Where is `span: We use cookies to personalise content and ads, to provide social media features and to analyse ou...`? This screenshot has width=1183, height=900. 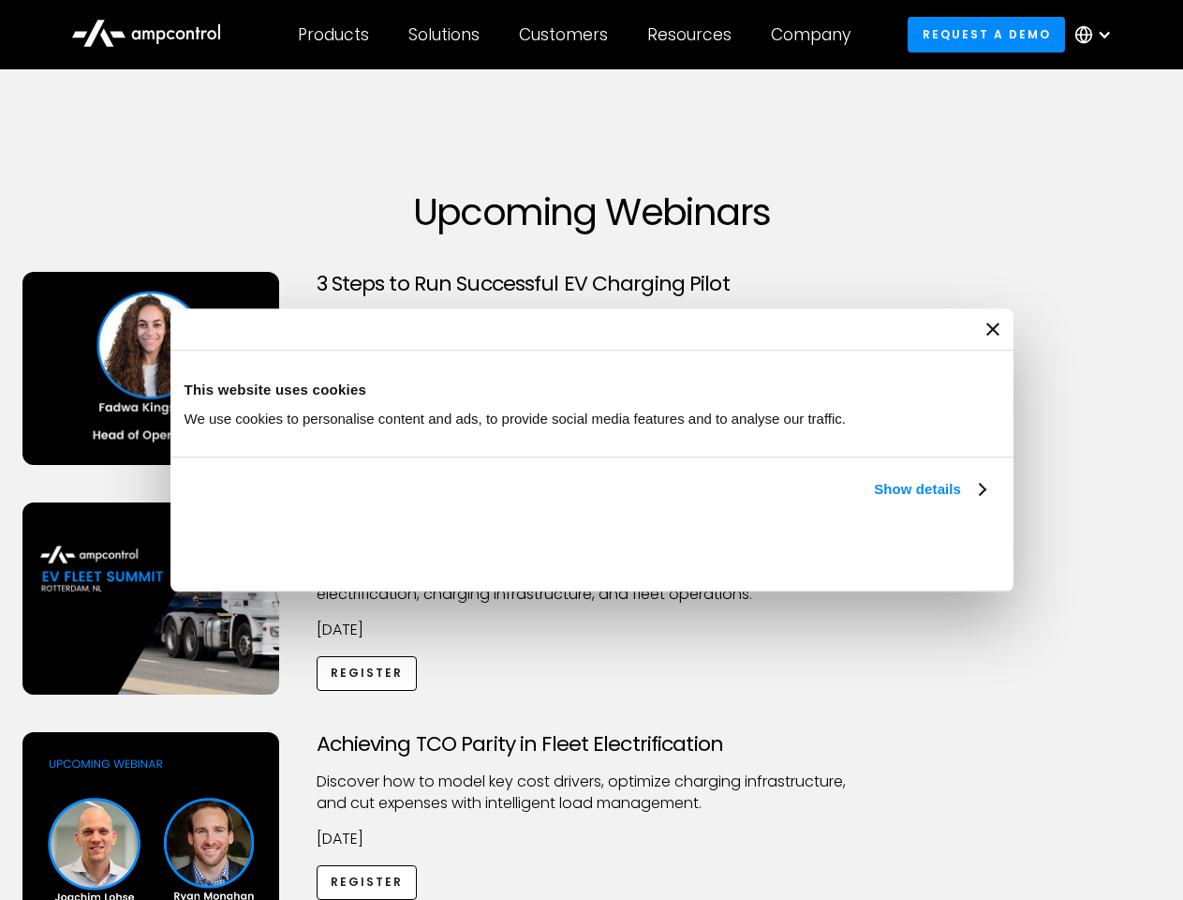 span: We use cookies to personalise content and ads, to provide social media features and to analyse ou... is located at coordinates (515, 418).